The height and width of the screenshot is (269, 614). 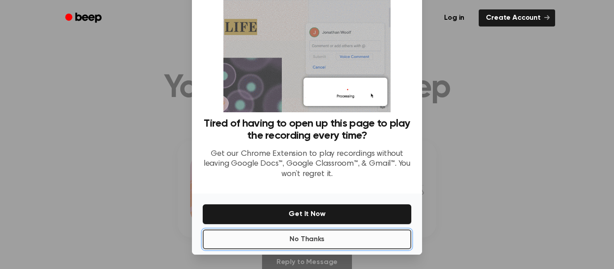 I want to click on button: No Thanks, so click(x=307, y=240).